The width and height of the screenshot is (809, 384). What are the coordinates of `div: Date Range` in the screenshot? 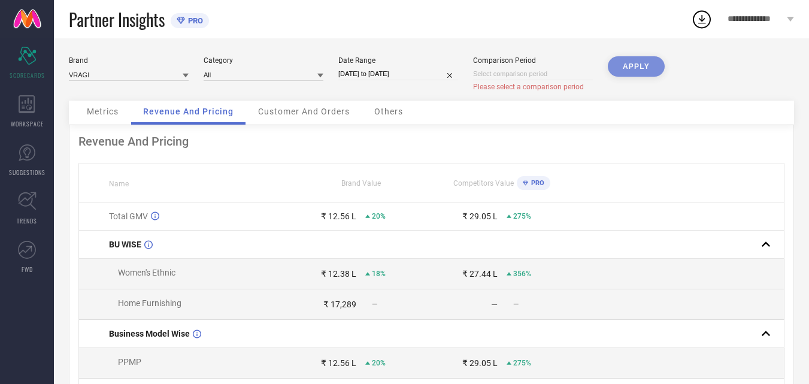 It's located at (398, 60).